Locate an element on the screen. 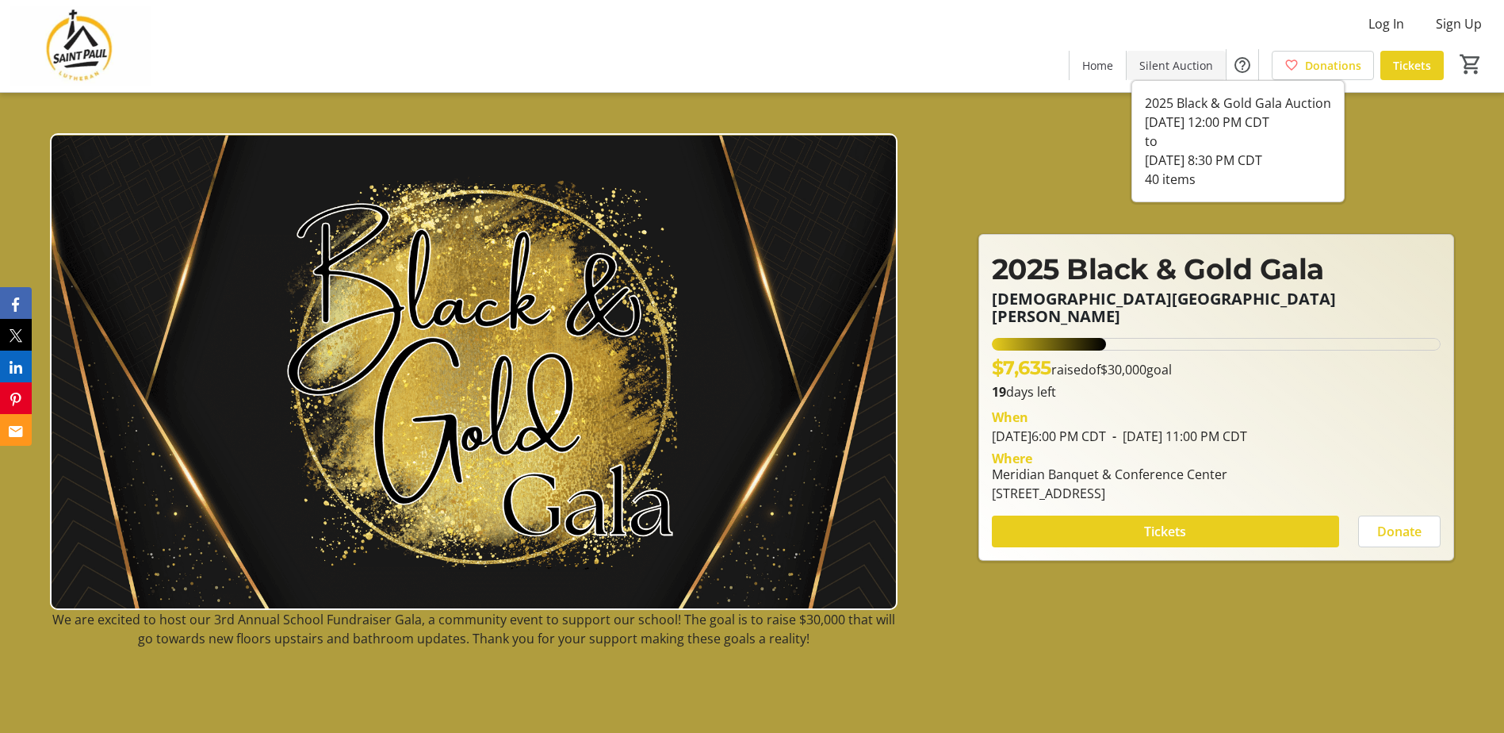 The width and height of the screenshot is (1504, 733). span: Log In is located at coordinates (1386, 24).